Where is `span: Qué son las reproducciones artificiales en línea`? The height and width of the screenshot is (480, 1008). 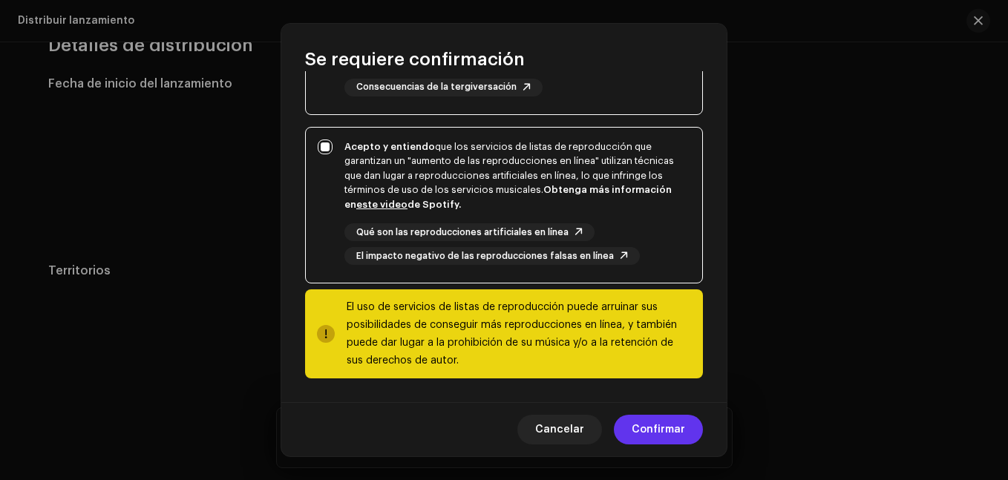
span: Qué son las reproducciones artificiales en línea is located at coordinates (462, 232).